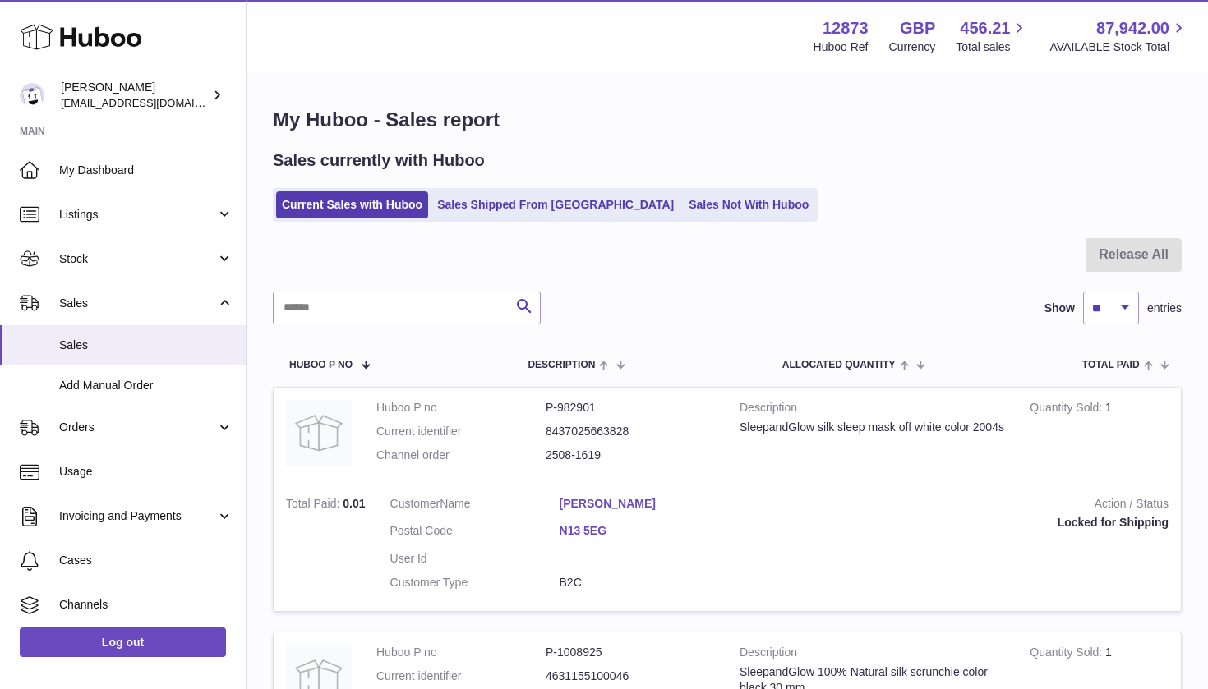 This screenshot has width=1208, height=689. Describe the element at coordinates (846, 28) in the screenshot. I see `strong: 12873` at that location.